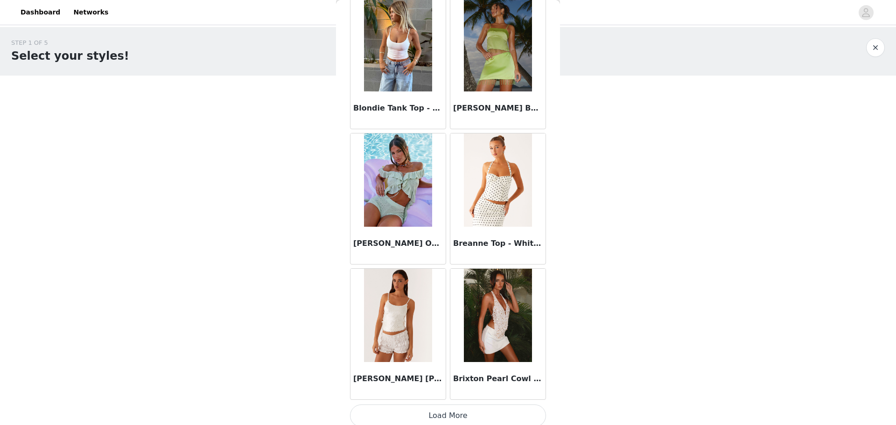 The image size is (896, 425). What do you see at coordinates (397, 180) in the screenshot?
I see `img: Bowen Off Shoulder Knit Top - Mint` at bounding box center [397, 180].